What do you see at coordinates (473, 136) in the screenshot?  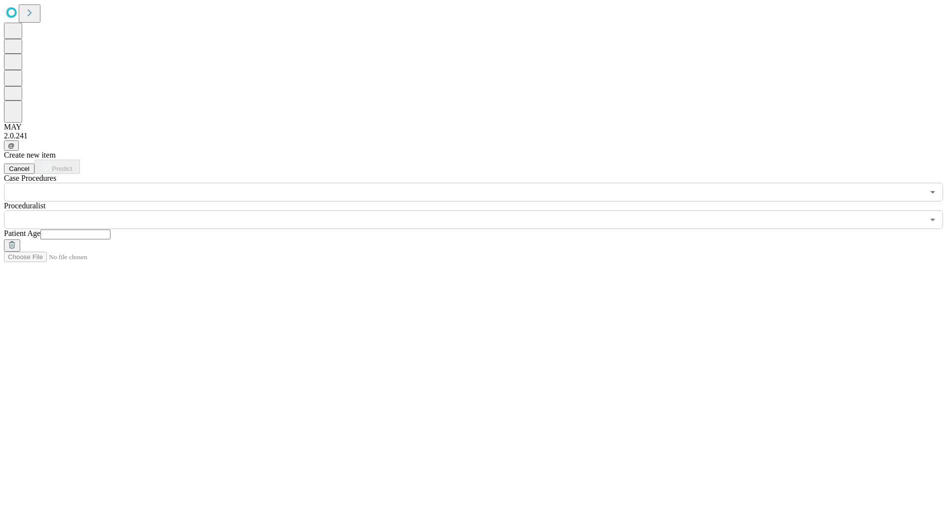 I see `div: 2.0.241` at bounding box center [473, 136].